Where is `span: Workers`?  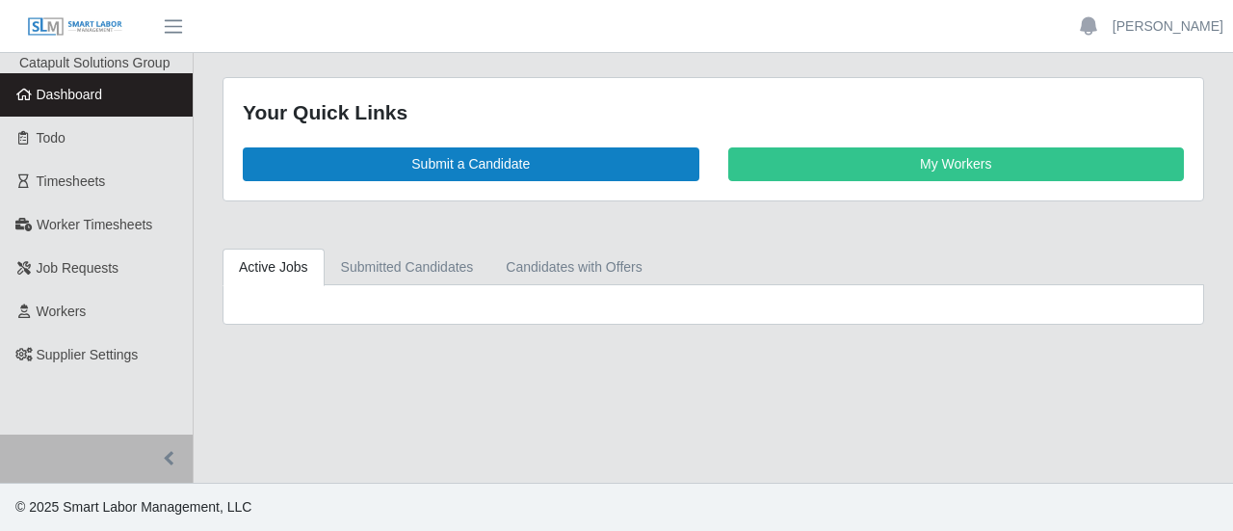
span: Workers is located at coordinates (62, 311).